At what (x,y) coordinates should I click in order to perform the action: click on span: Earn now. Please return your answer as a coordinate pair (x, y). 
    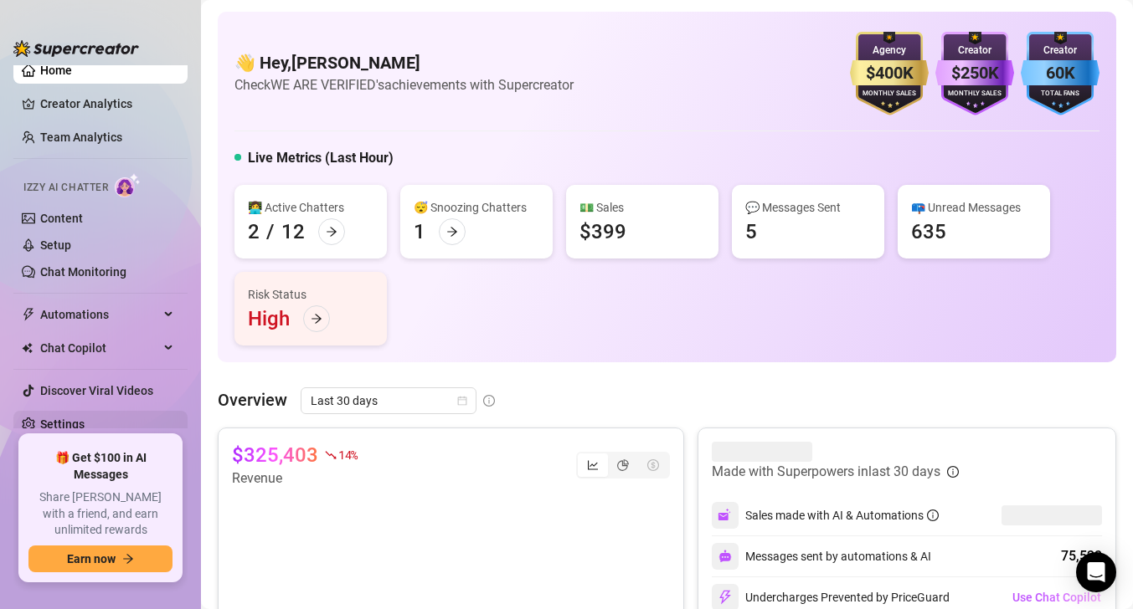
    Looking at the image, I should click on (91, 559).